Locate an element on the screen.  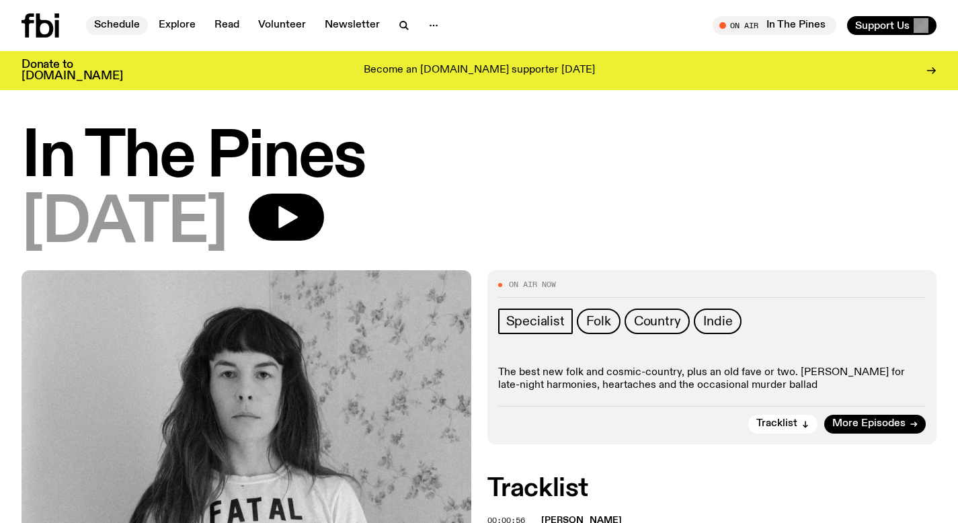
a: Schedule is located at coordinates (117, 26).